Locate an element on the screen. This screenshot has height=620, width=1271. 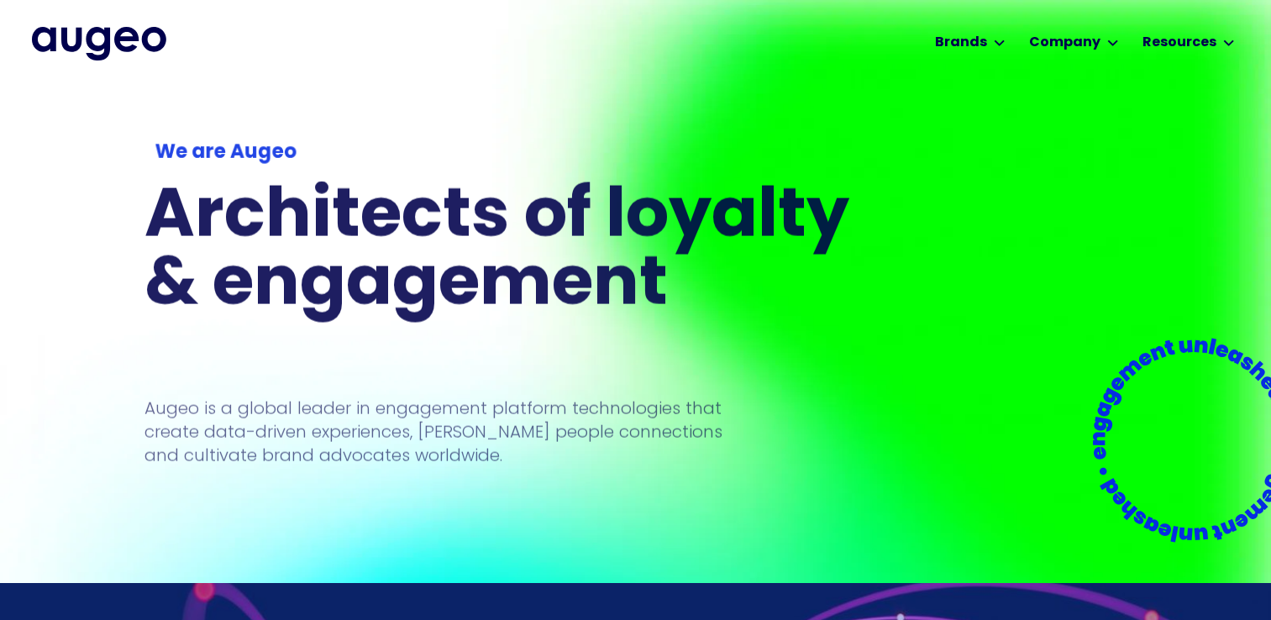
p: Augeo is a global leader in engagement platform technologies that create data-driven experiences,... is located at coordinates (433, 432).